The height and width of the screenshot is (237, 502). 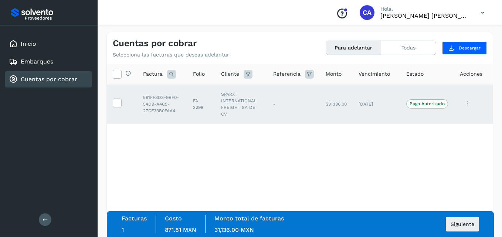 What do you see at coordinates (249, 218) in the screenshot?
I see `label: Monto total de facturas` at bounding box center [249, 218].